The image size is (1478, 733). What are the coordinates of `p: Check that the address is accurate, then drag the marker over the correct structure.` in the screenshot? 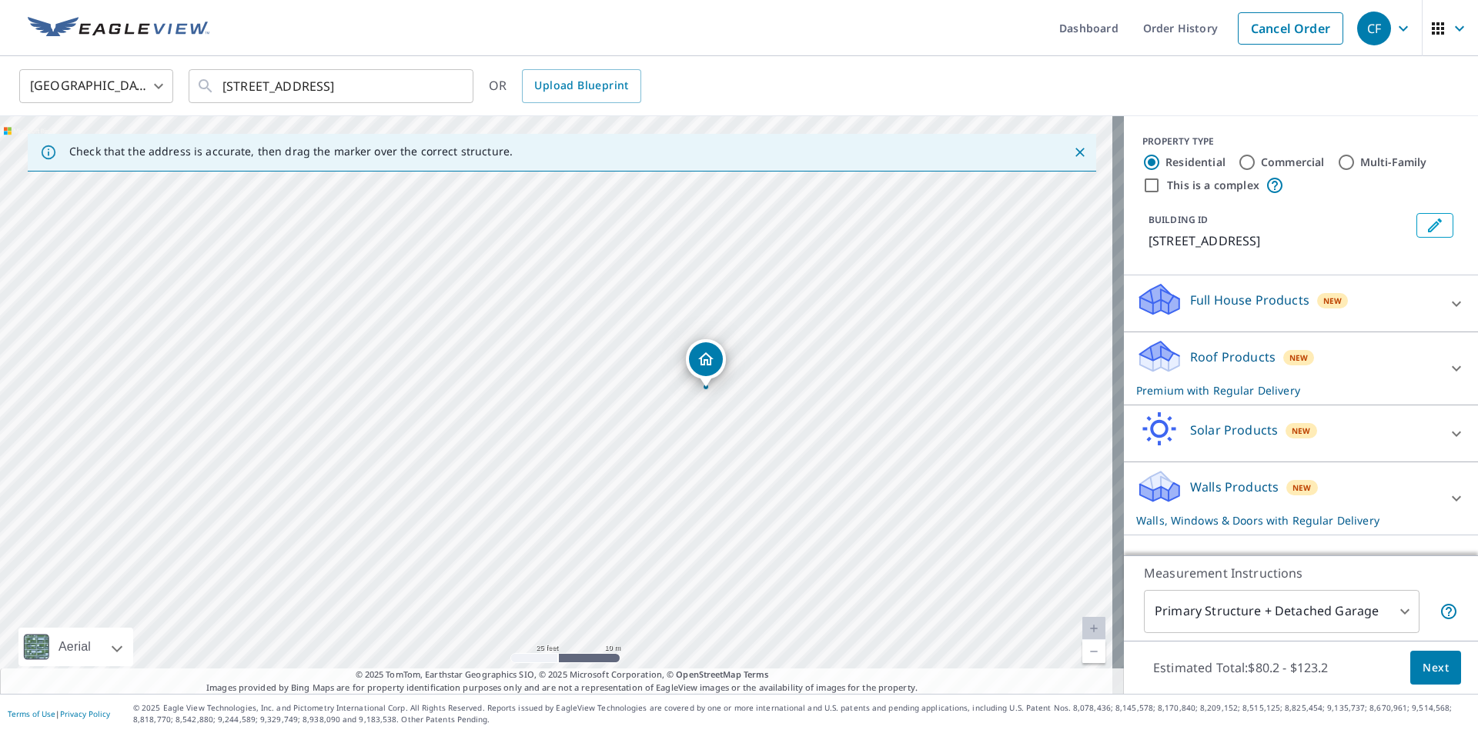 It's located at (291, 152).